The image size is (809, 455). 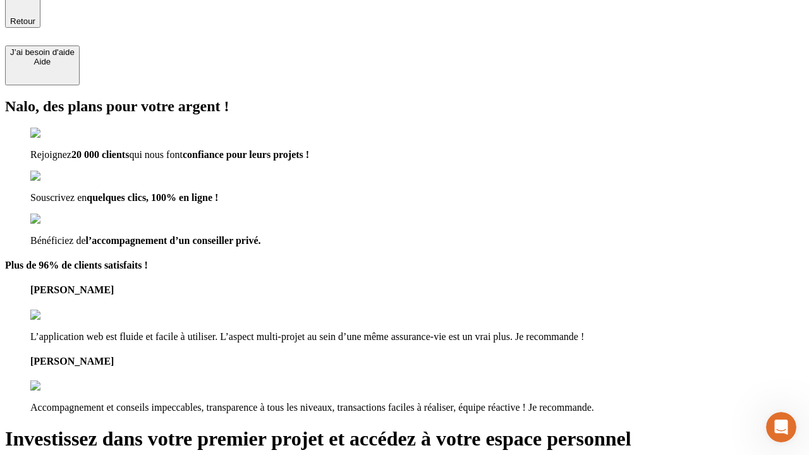 I want to click on h4: Plus de 96% de clients satisfaits !, so click(x=404, y=265).